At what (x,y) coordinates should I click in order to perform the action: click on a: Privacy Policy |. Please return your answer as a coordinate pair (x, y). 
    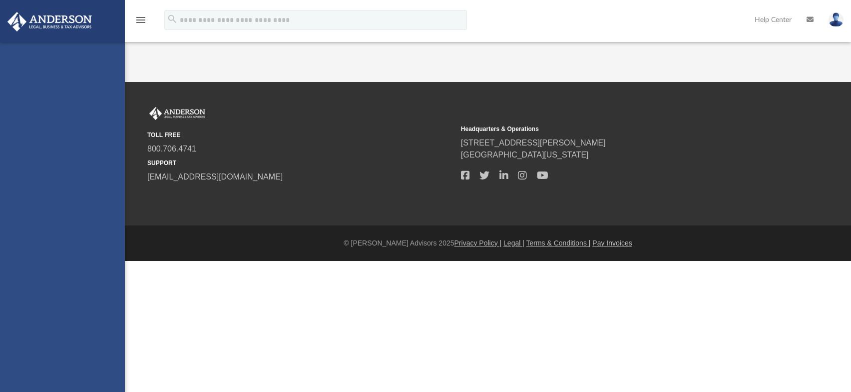
    Looking at the image, I should click on (478, 243).